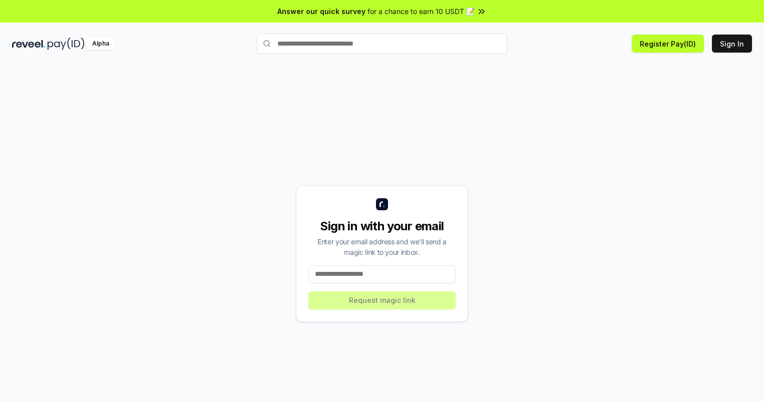 The height and width of the screenshot is (402, 764). I want to click on button: Register Pay(ID), so click(667, 44).